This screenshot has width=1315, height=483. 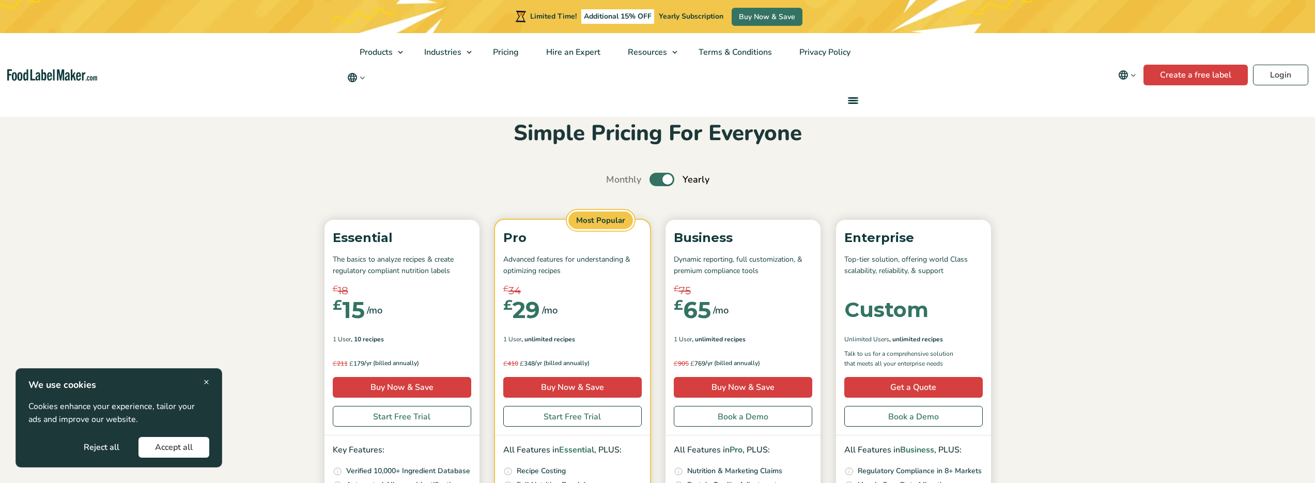 What do you see at coordinates (340, 363) in the screenshot?
I see `del: 211` at bounding box center [340, 363].